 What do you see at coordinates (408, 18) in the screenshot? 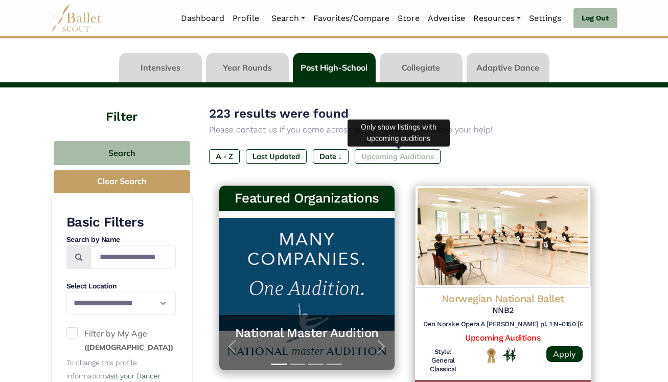
I see `a: Store` at bounding box center [408, 18].